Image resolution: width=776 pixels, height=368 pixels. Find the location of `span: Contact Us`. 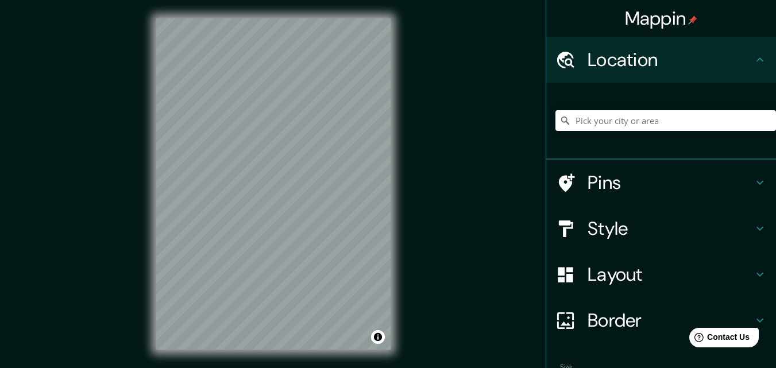

span: Contact Us is located at coordinates (55, 14).